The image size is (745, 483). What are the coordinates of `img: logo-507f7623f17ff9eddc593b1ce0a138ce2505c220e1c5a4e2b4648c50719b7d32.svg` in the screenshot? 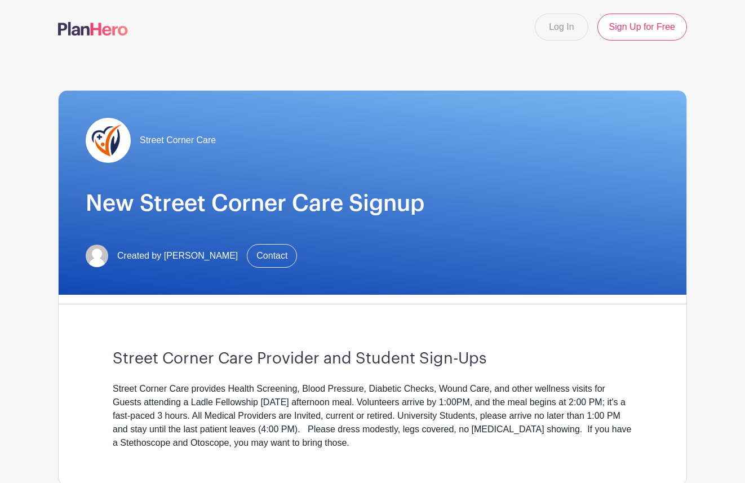 It's located at (93, 29).